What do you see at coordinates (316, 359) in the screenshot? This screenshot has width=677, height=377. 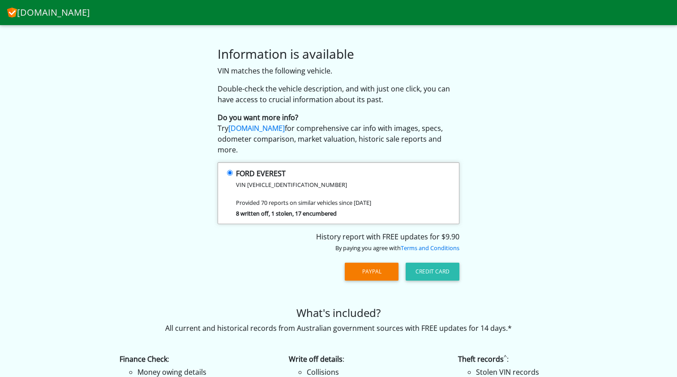 I see `strong: Write off details` at bounding box center [316, 359].